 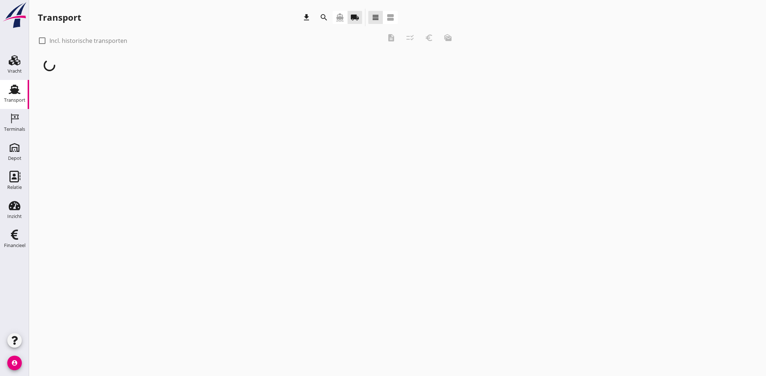 What do you see at coordinates (390, 17) in the screenshot?
I see `i: view_agenda` at bounding box center [390, 17].